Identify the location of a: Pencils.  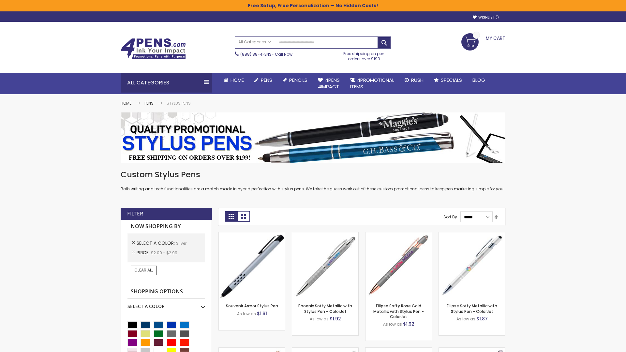
(295, 80).